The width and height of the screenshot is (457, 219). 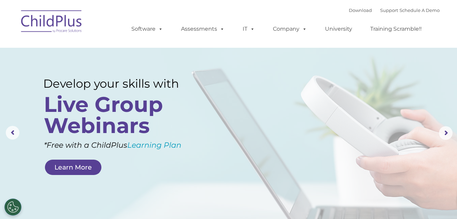 What do you see at coordinates (119, 83) in the screenshot?
I see `rs-layer: Develop your skills with` at bounding box center [119, 83].